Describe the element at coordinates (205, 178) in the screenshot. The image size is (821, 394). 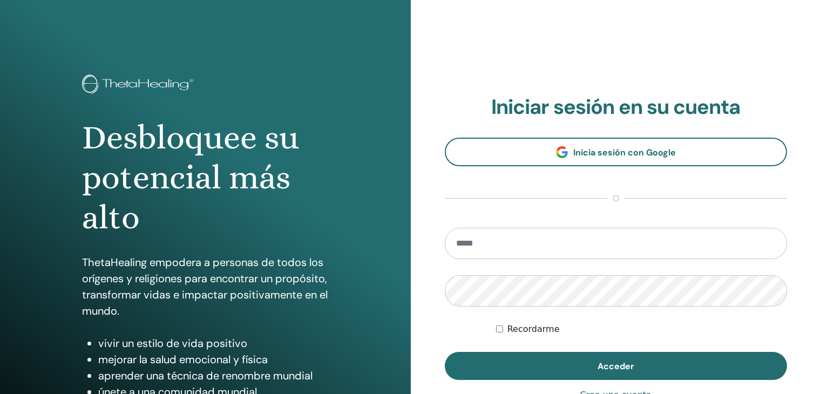
I see `h1: Desbloquee su potencial más alto` at that location.